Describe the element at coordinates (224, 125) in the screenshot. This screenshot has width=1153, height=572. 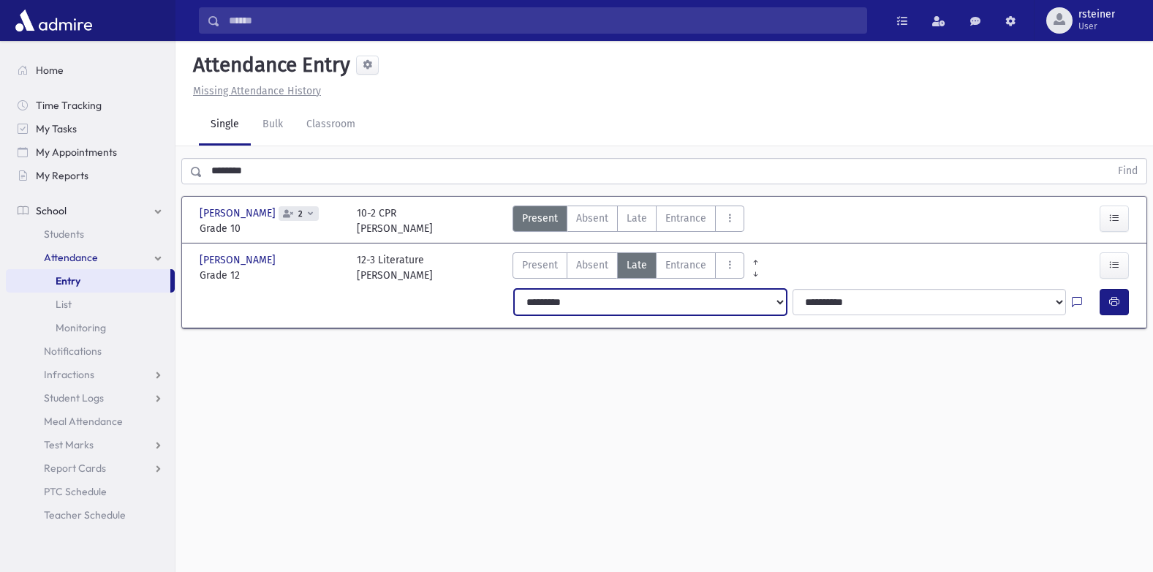
I see `a: Single` at that location.